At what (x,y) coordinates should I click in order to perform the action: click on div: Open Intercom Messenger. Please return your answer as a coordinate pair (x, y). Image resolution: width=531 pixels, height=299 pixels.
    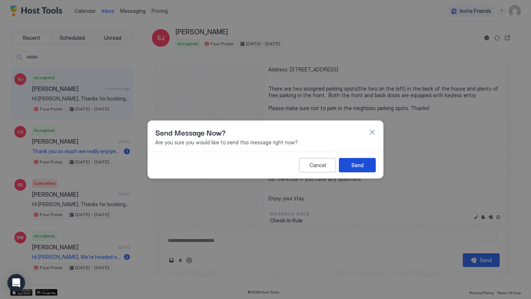
    Looking at the image, I should click on (16, 283).